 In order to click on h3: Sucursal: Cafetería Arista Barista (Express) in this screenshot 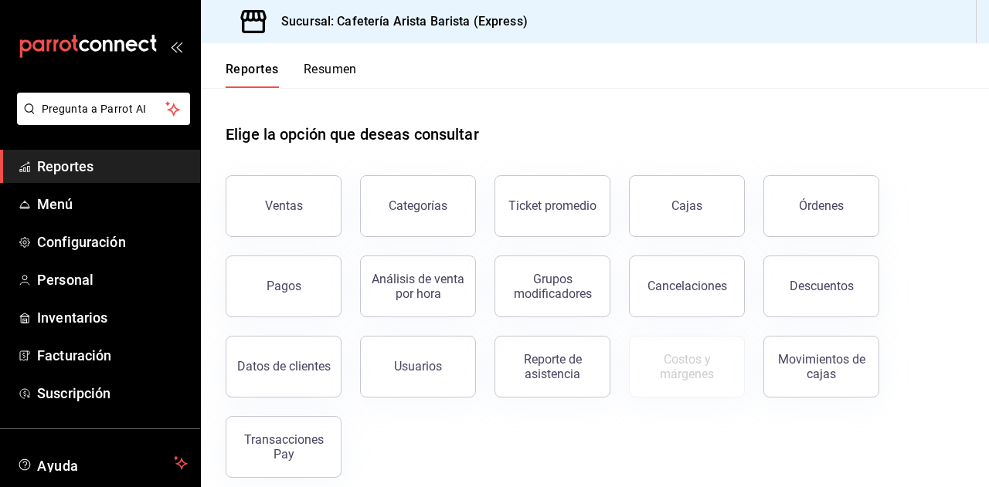, I will do `click(398, 22)`.